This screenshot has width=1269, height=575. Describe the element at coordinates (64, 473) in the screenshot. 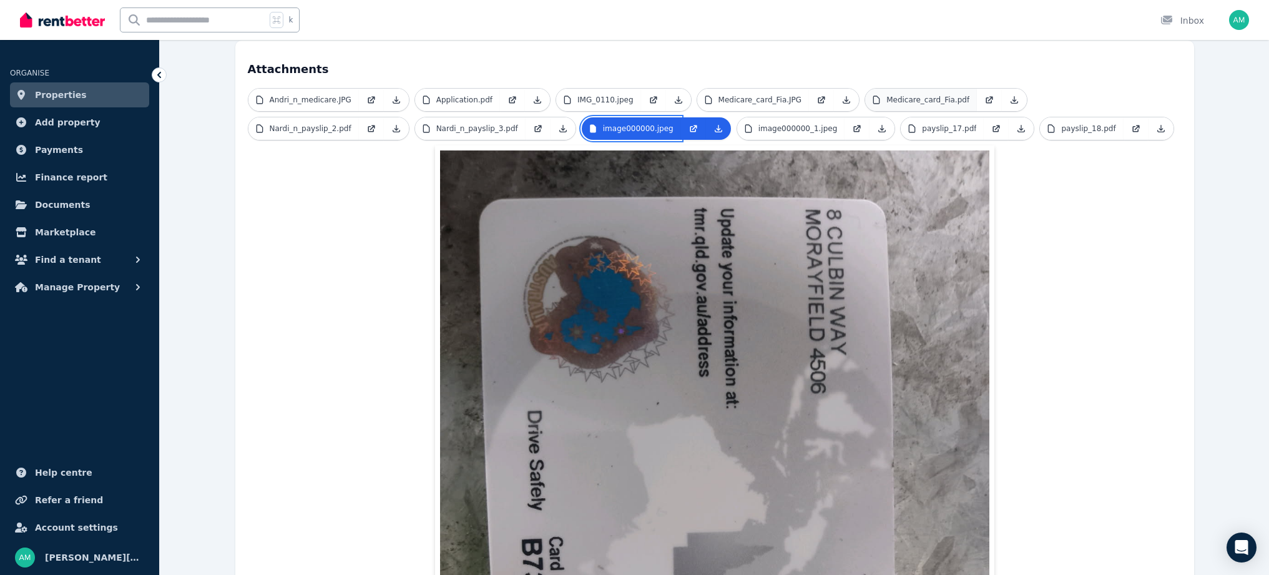

I see `span: Help centre` at that location.